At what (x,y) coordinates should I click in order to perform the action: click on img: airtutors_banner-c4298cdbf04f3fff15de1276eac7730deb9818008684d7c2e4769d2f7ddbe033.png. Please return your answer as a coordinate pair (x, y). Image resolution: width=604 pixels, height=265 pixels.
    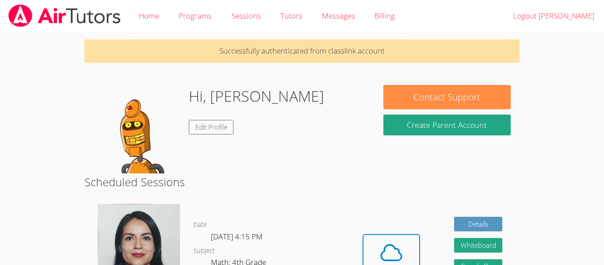
    Looking at the image, I should click on (65, 15).